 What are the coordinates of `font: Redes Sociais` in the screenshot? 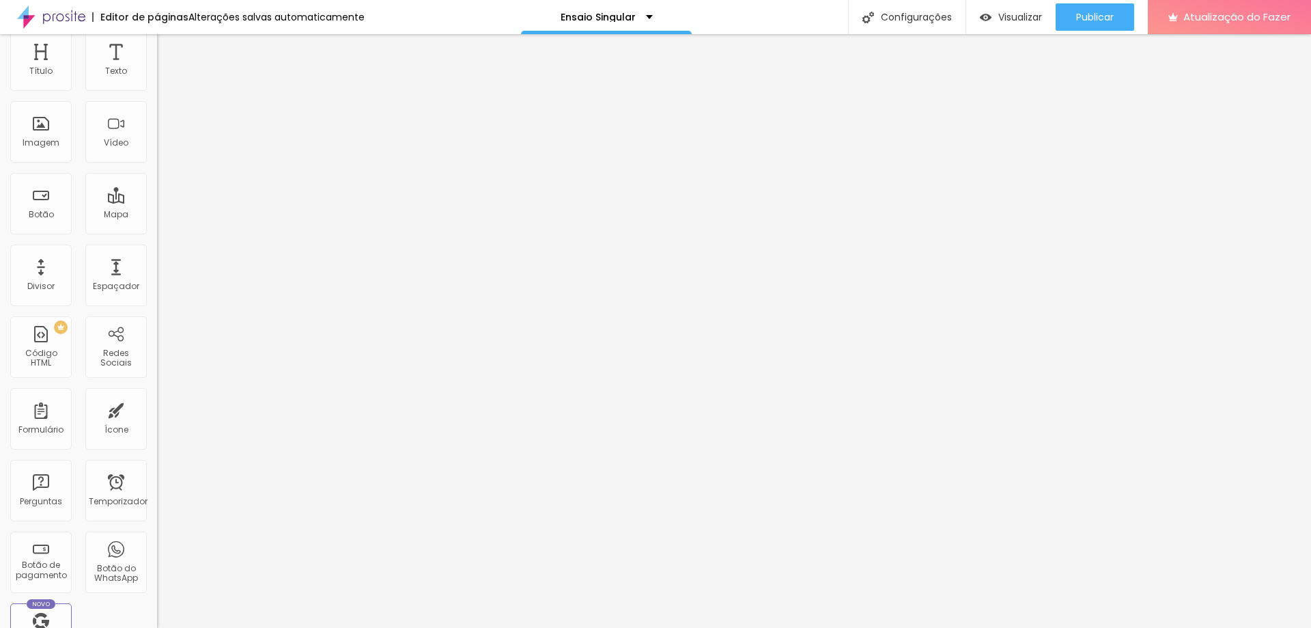 It's located at (116, 357).